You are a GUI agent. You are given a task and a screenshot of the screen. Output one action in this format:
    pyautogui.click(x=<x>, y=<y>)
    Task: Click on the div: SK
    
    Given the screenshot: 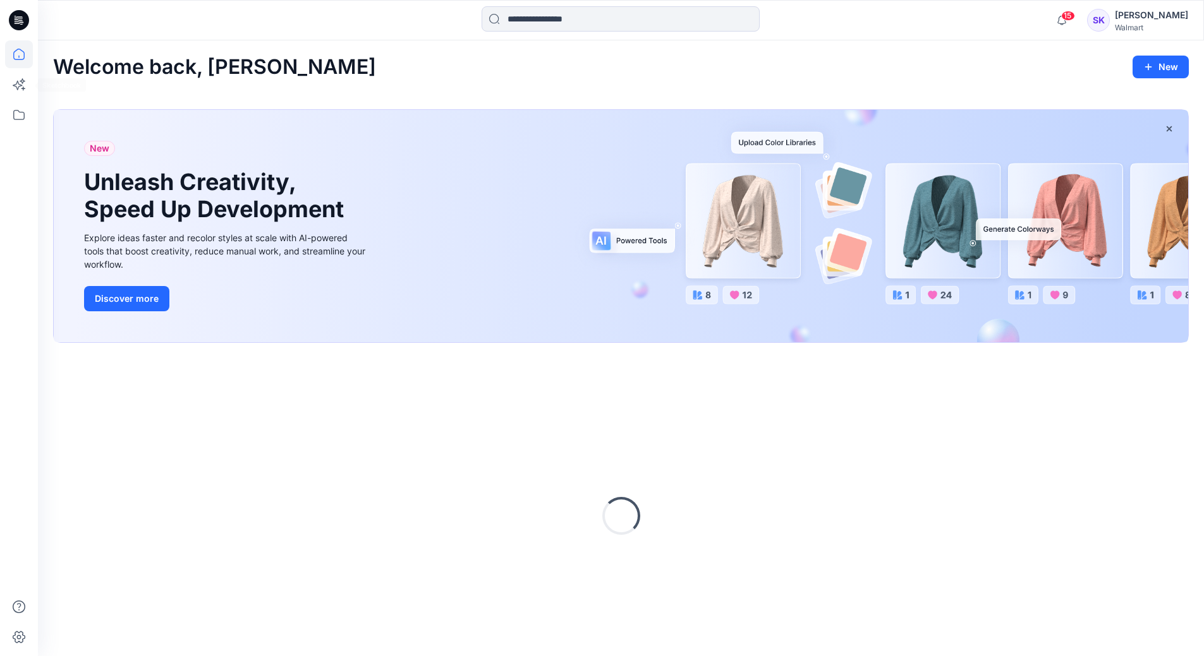 What is the action you would take?
    pyautogui.click(x=1098, y=20)
    